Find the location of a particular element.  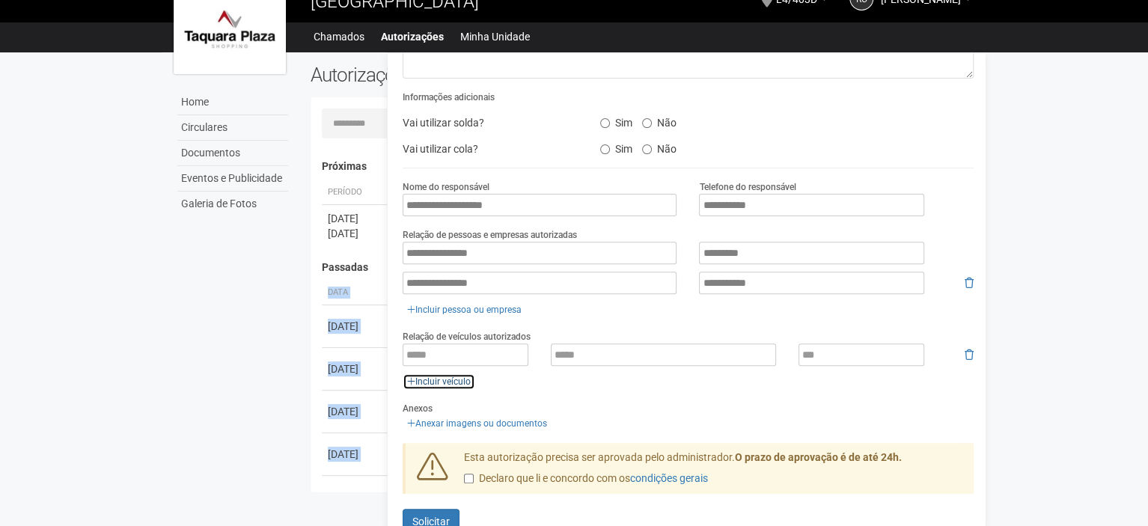

input: Declaro que li e concordo com oscondições gerais is located at coordinates (468, 478).